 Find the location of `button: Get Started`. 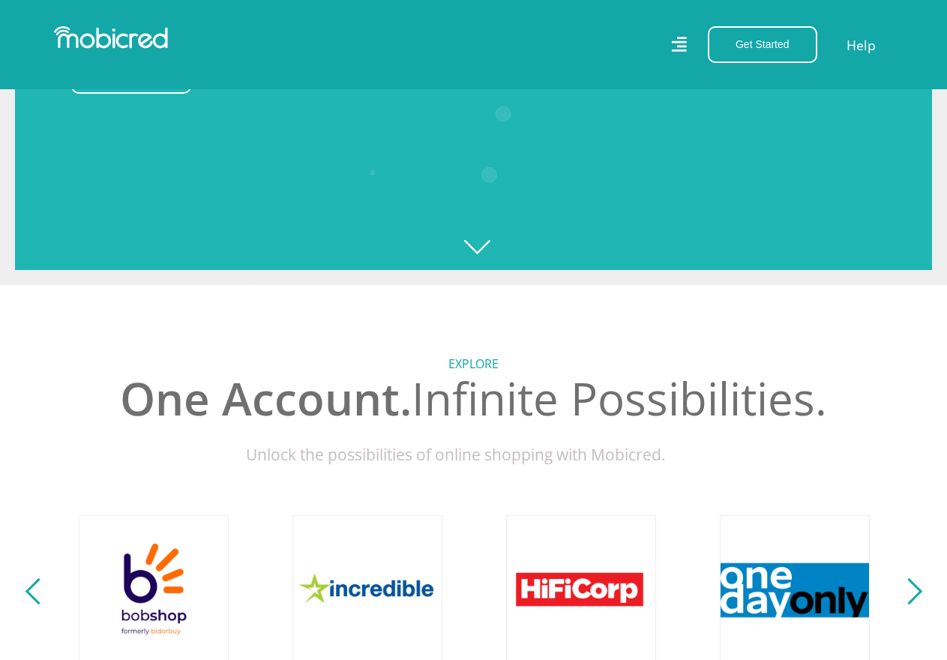

button: Get Started is located at coordinates (763, 44).